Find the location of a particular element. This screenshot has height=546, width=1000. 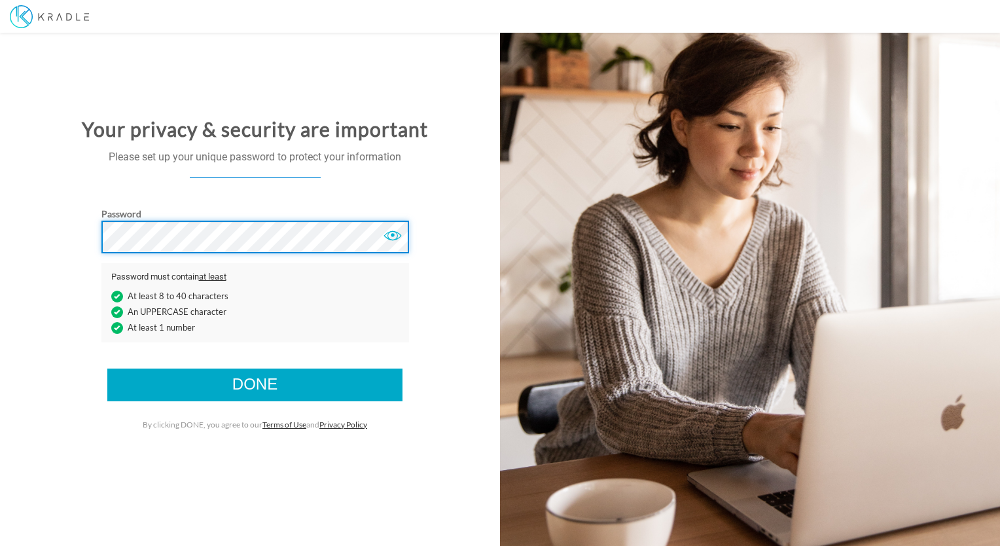

label: Password is located at coordinates (121, 214).